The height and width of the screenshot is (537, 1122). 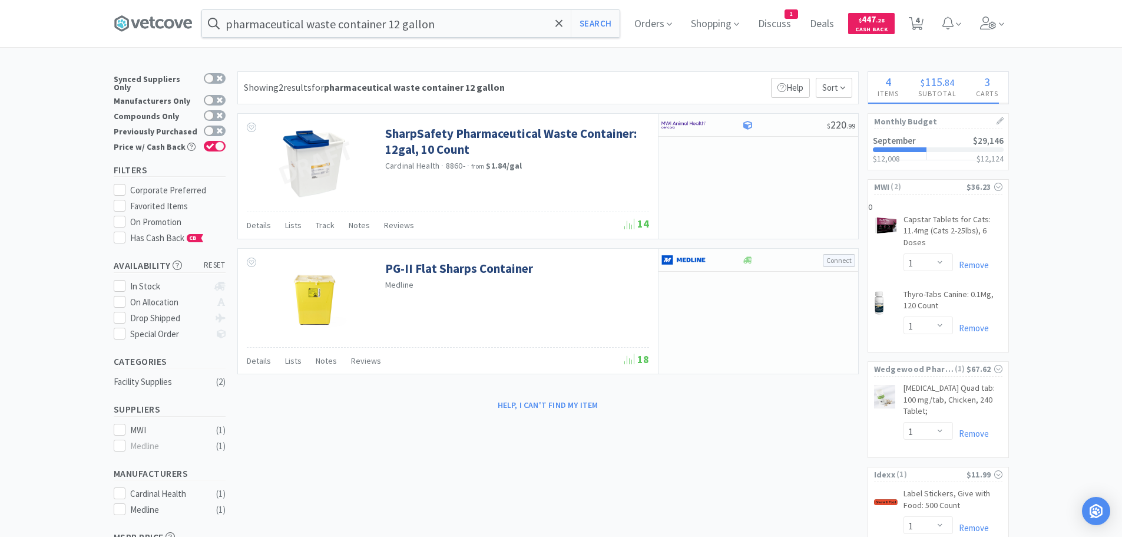 I want to click on h1: Monthly Budget, so click(x=939, y=121).